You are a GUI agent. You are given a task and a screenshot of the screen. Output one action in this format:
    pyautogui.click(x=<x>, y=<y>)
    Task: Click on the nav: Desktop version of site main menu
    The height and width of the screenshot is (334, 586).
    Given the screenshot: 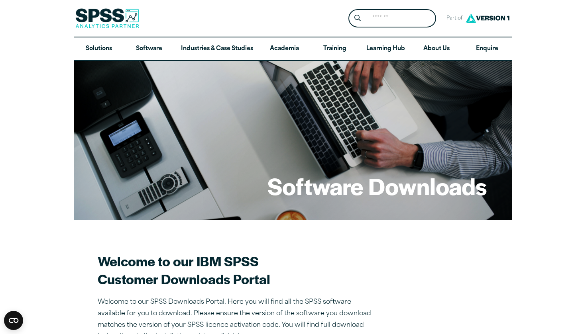 What is the action you would take?
    pyautogui.click(x=293, y=49)
    